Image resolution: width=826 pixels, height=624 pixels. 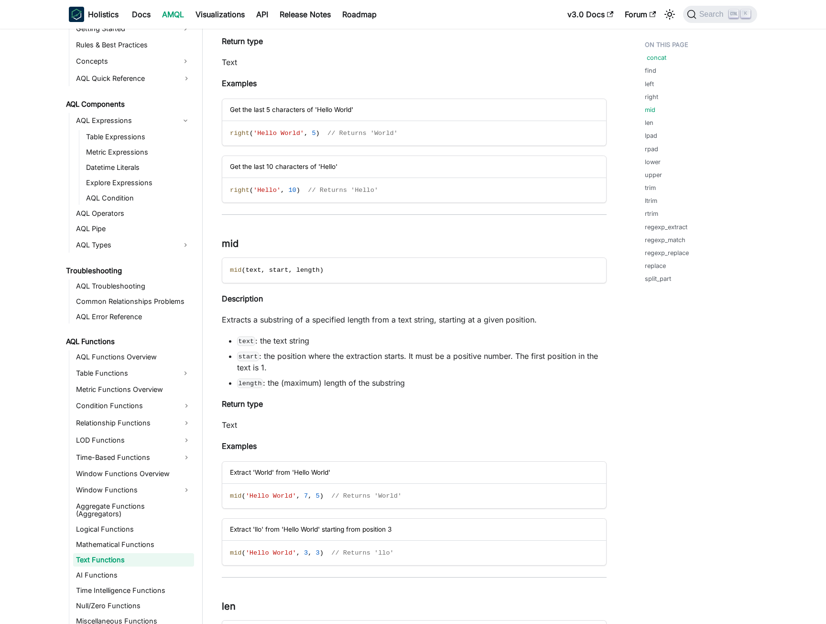 I want to click on a: AQL Functions Overview, so click(x=133, y=357).